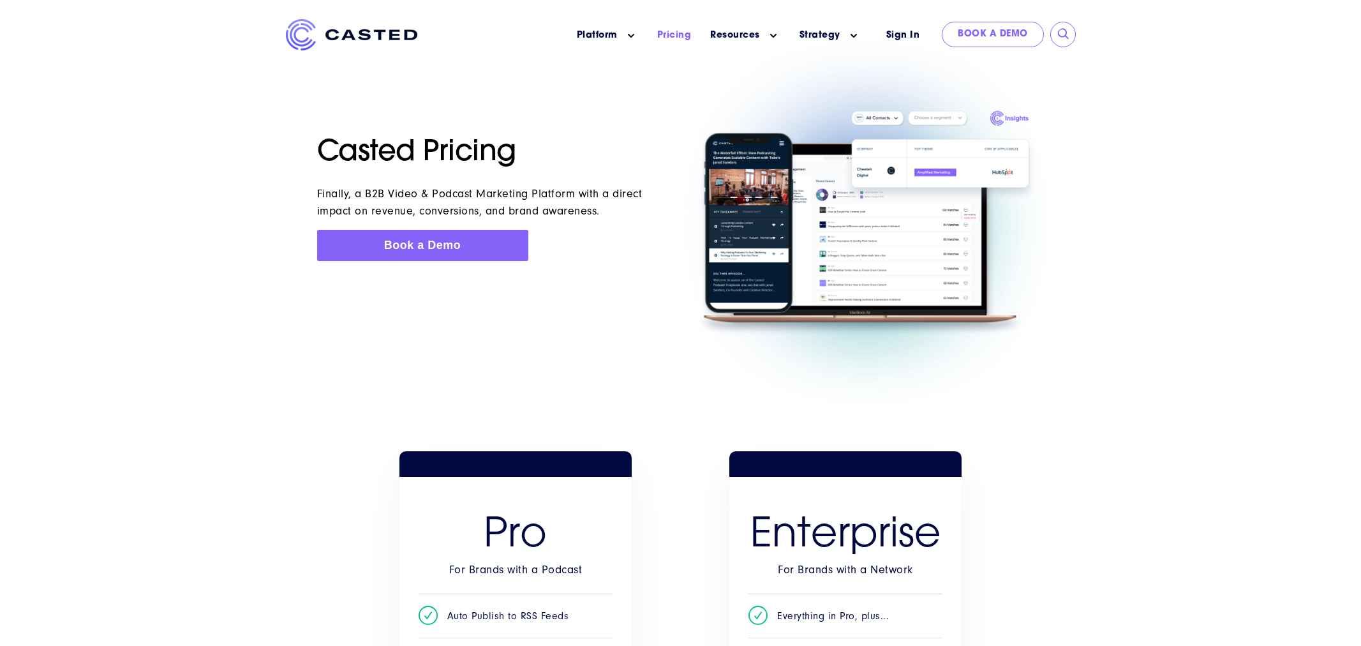 The image size is (1361, 646). Describe the element at coordinates (846, 569) in the screenshot. I see `div: For Brands with a Network` at that location.